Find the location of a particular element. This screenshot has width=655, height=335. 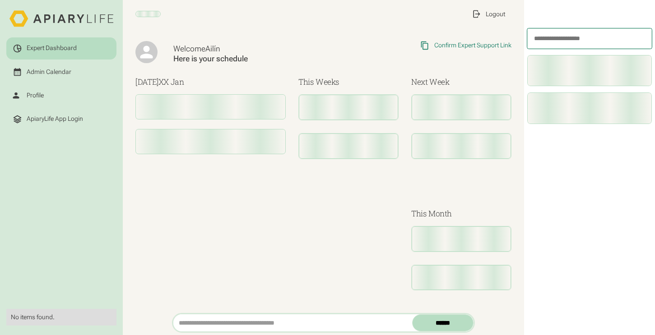

div: Logout is located at coordinates (495, 14).